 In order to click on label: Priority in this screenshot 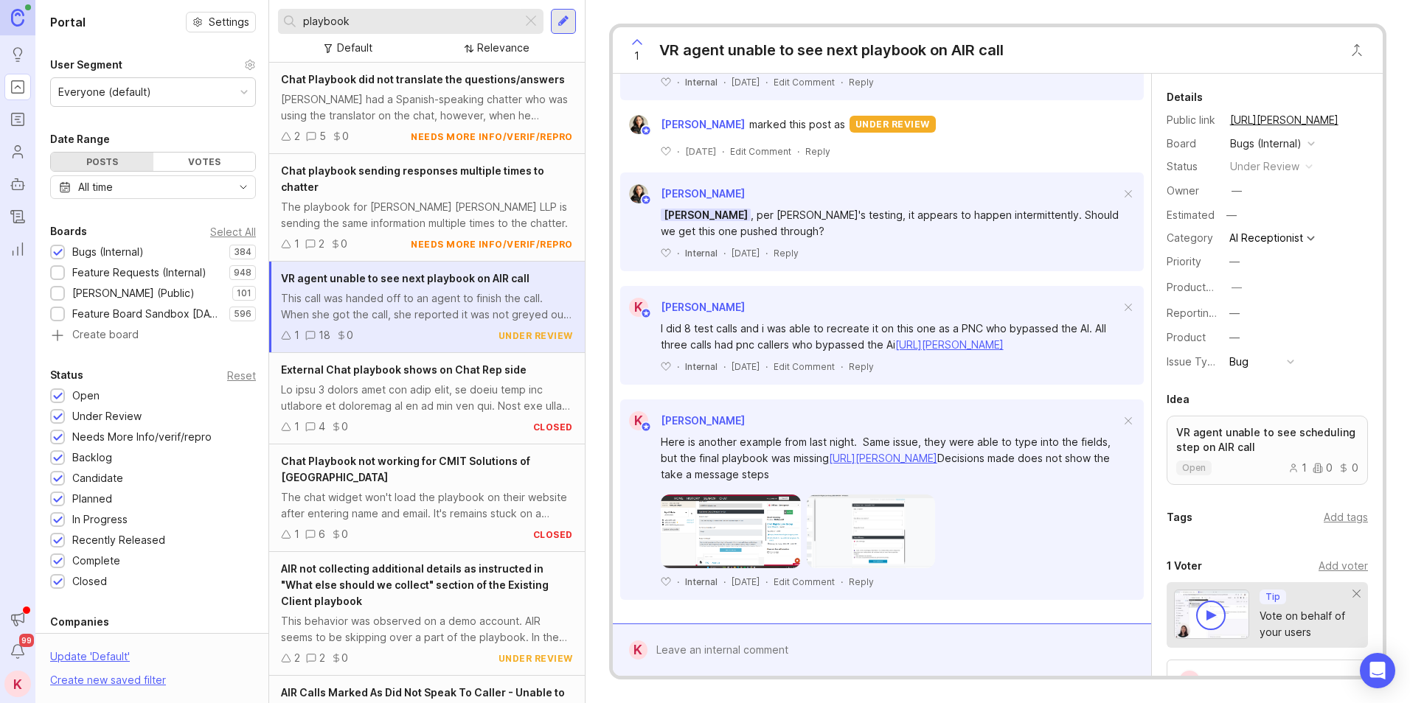, I will do `click(1184, 261)`.